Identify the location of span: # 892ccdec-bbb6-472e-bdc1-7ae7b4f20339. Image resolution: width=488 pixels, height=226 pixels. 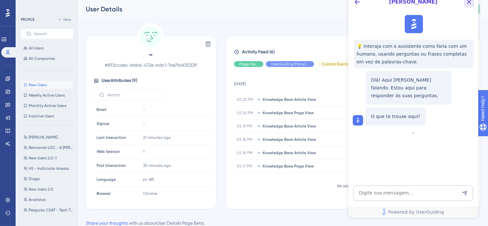
(151, 65).